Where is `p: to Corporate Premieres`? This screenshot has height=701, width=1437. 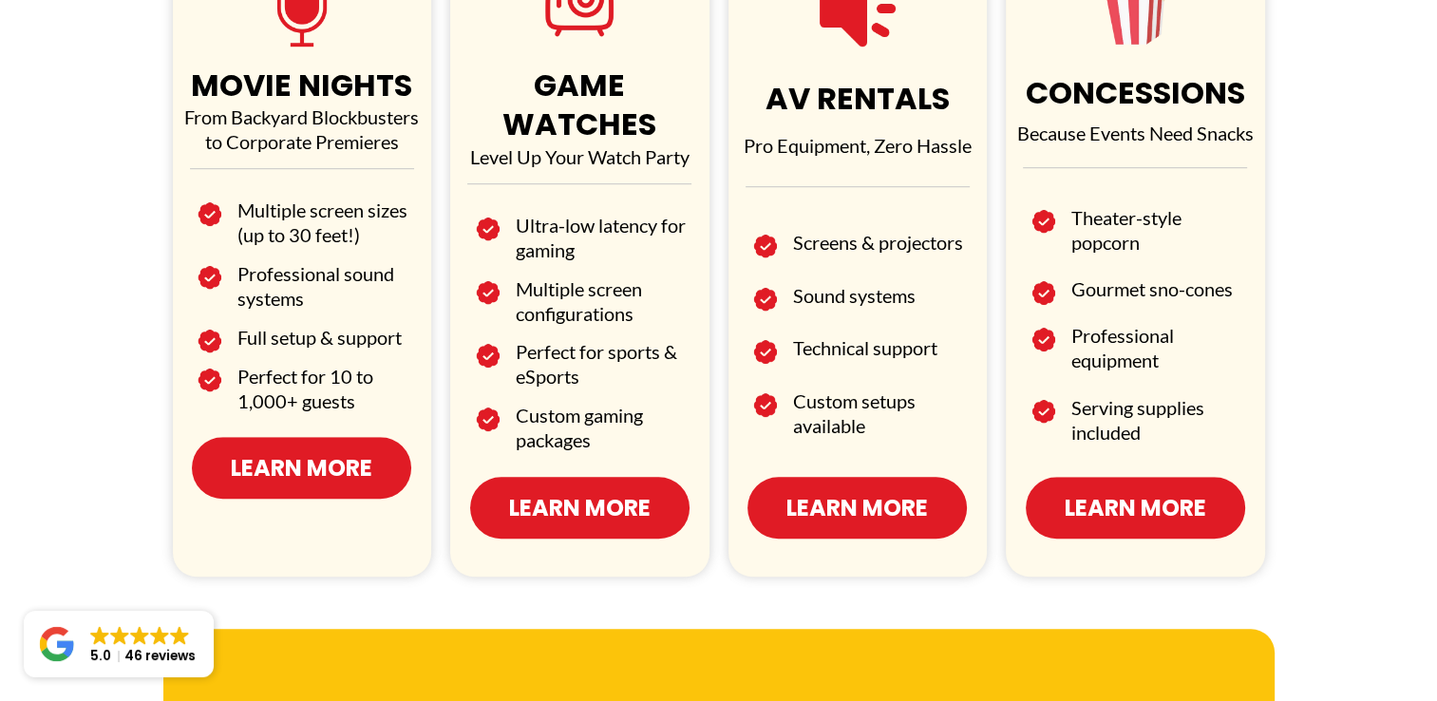 p: to Corporate Premieres is located at coordinates (302, 142).